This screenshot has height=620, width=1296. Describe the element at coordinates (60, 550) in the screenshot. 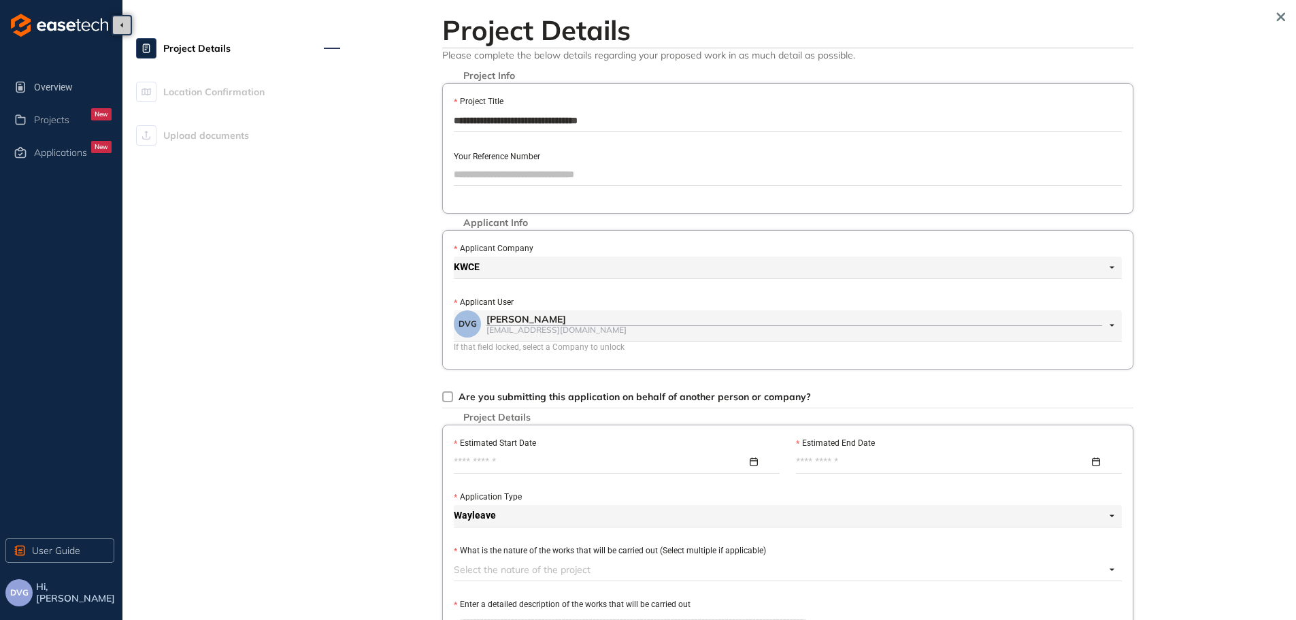

I see `button: User Guide` at that location.